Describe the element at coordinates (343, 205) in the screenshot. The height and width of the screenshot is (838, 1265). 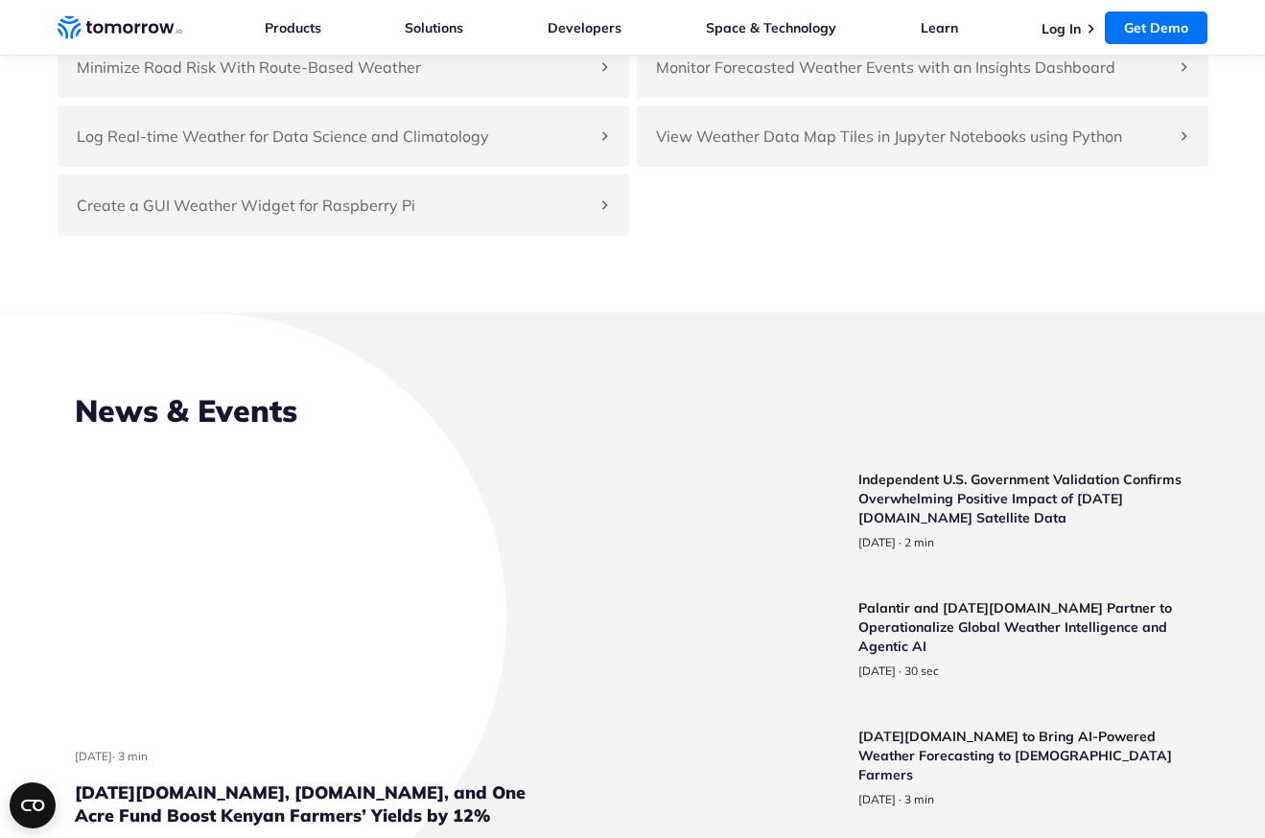
I see `div: Create a GUI Weather Widget for Raspberry Pi` at that location.